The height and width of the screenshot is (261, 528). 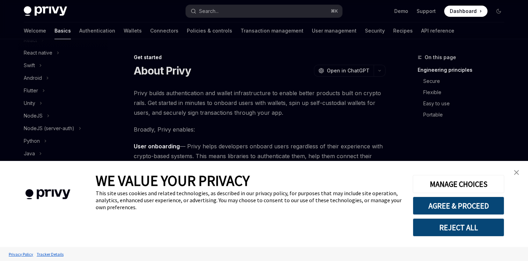 I want to click on button: AGREE & PROCEED, so click(x=459, y=205).